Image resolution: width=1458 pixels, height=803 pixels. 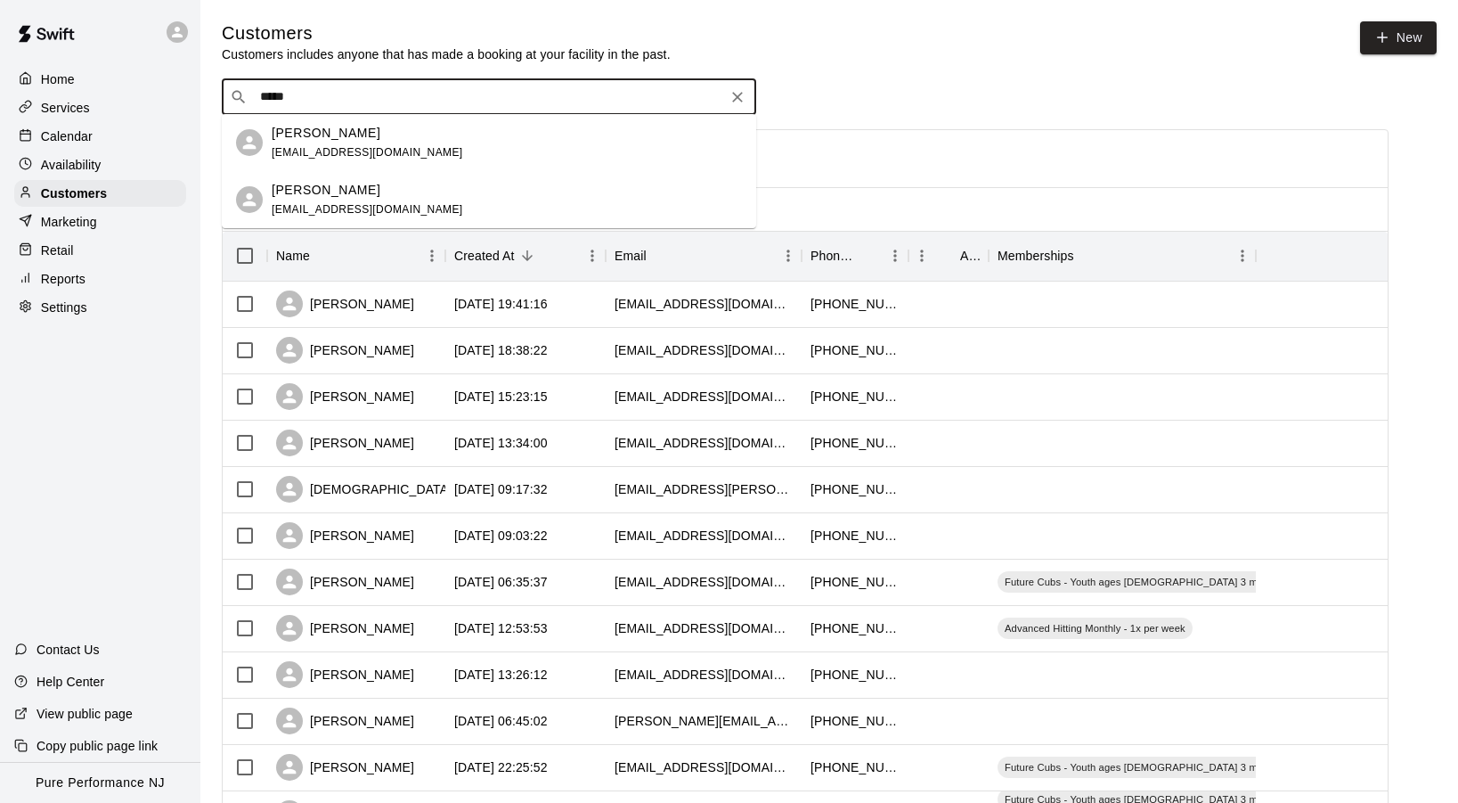 What do you see at coordinates (855, 489) in the screenshot?
I see `div: +12014687461` at bounding box center [855, 489].